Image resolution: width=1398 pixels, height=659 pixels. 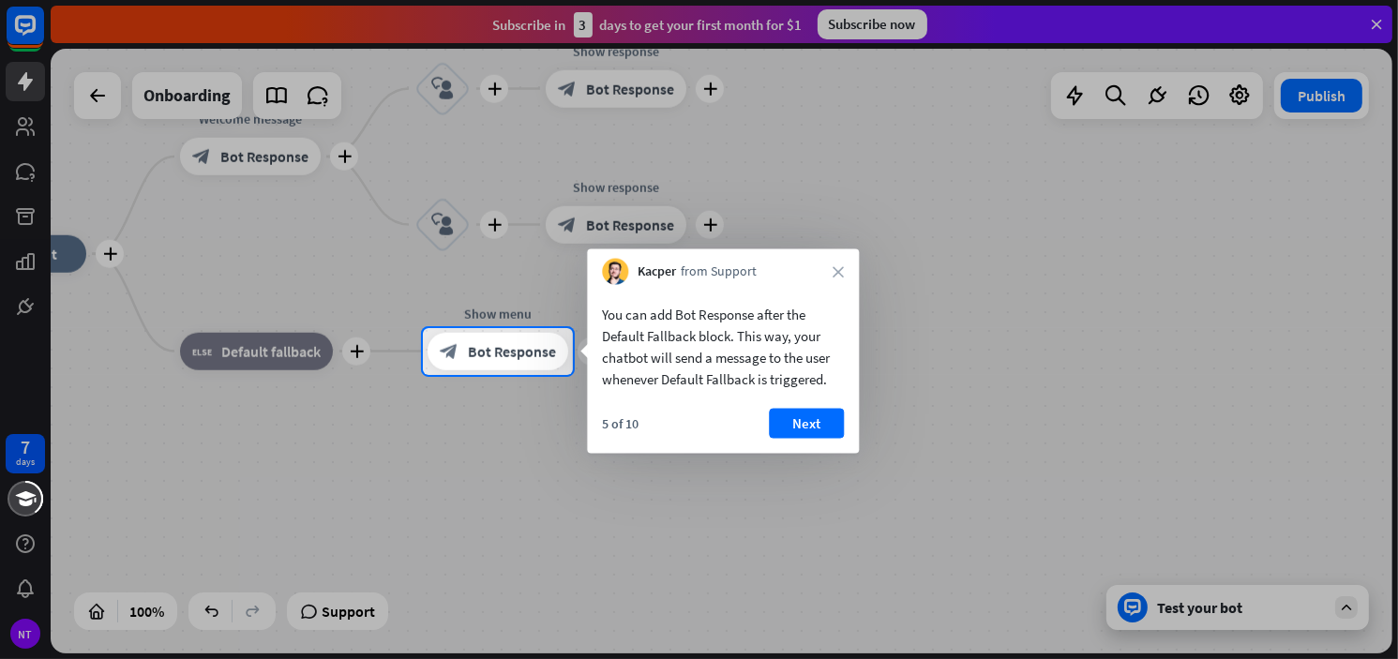 What do you see at coordinates (656, 272) in the screenshot?
I see `span: Kacper` at bounding box center [656, 272].